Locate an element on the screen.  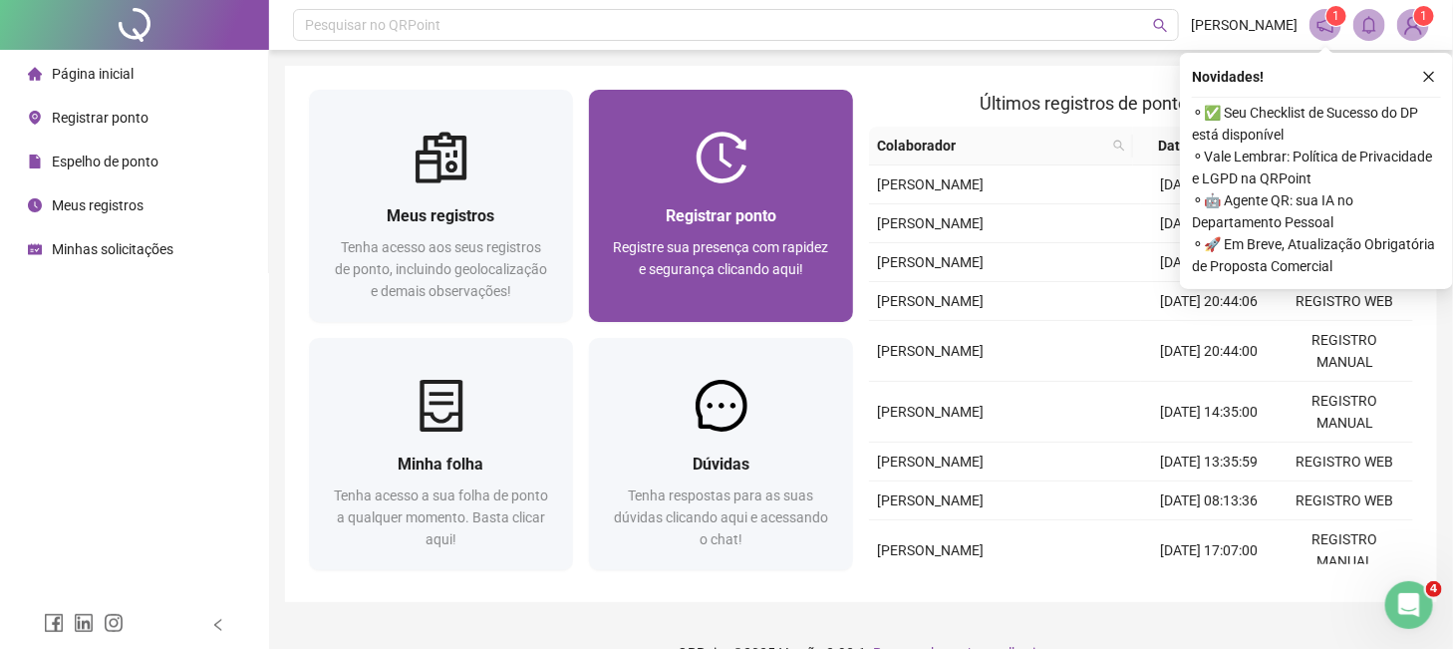
span: file is located at coordinates (35, 161).